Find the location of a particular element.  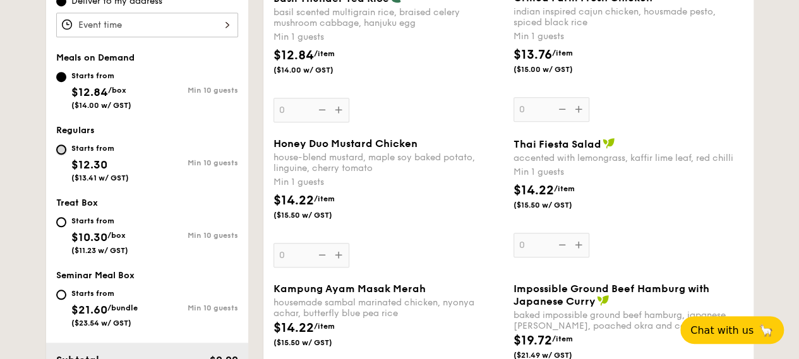

div: house-blend mustard, maple soy baked potato, linguine, cherry tomato is located at coordinates (388, 163).